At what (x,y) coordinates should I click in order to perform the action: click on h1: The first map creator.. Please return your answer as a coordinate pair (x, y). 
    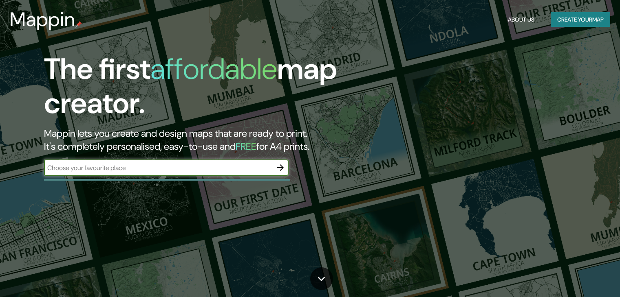
    Looking at the image, I should click on (199, 90).